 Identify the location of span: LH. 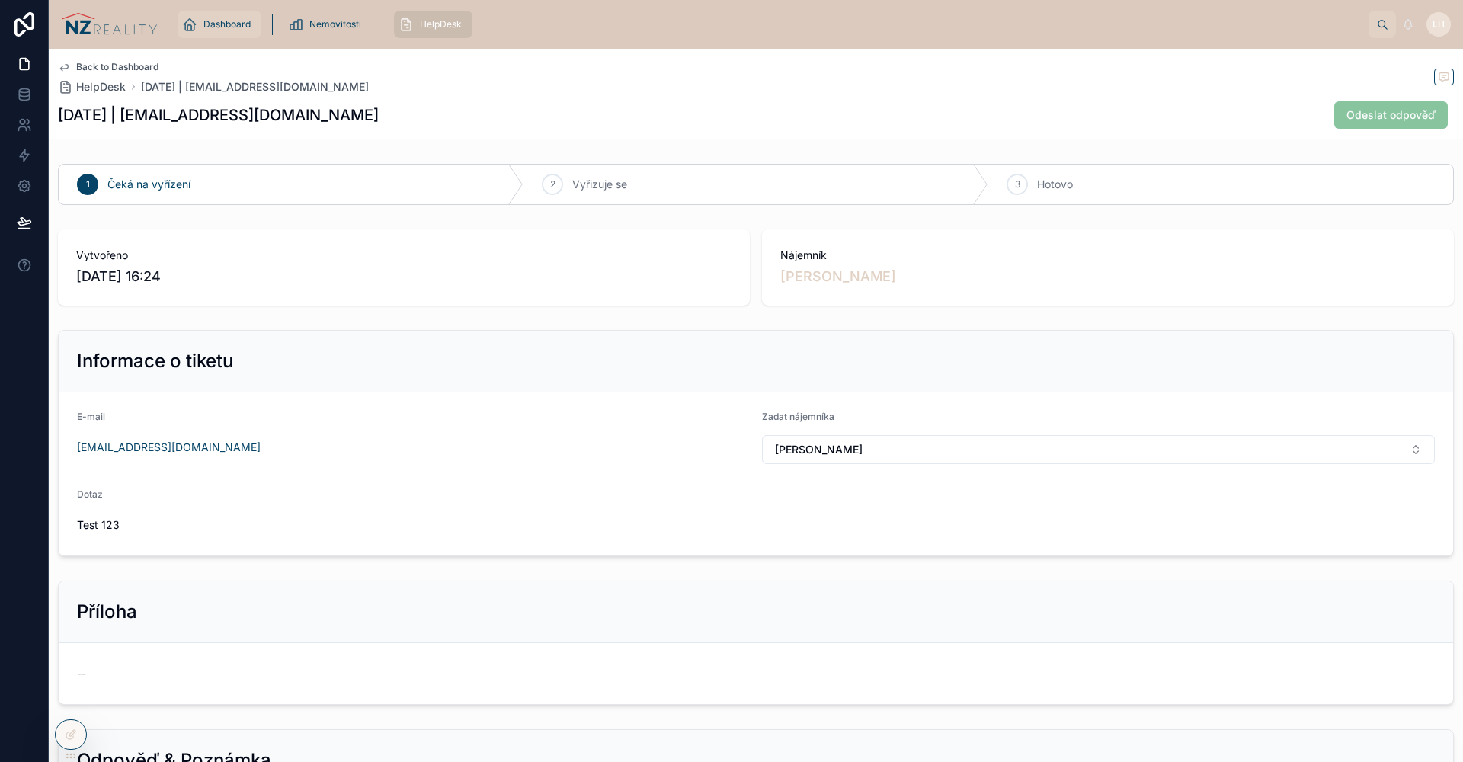
(1438, 24).